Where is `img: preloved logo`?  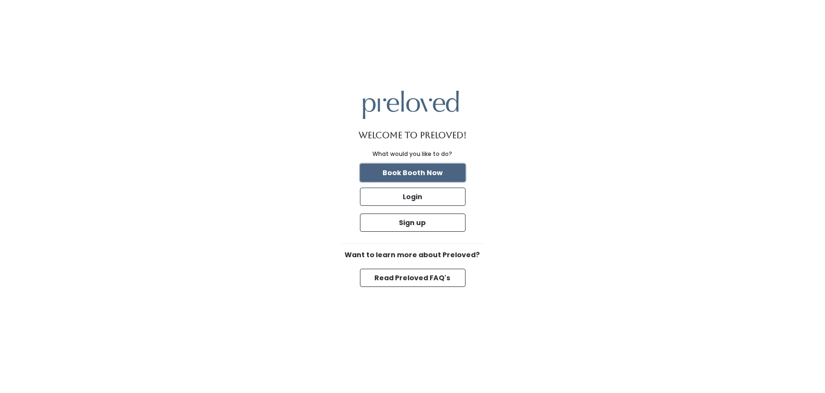 img: preloved logo is located at coordinates (411, 105).